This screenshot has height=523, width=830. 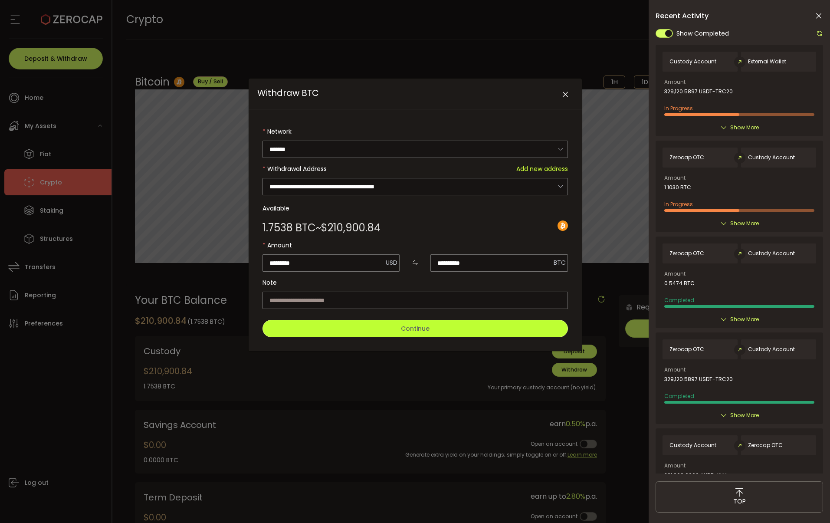 What do you see at coordinates (542, 169) in the screenshot?
I see `span: Add new address` at bounding box center [542, 169].